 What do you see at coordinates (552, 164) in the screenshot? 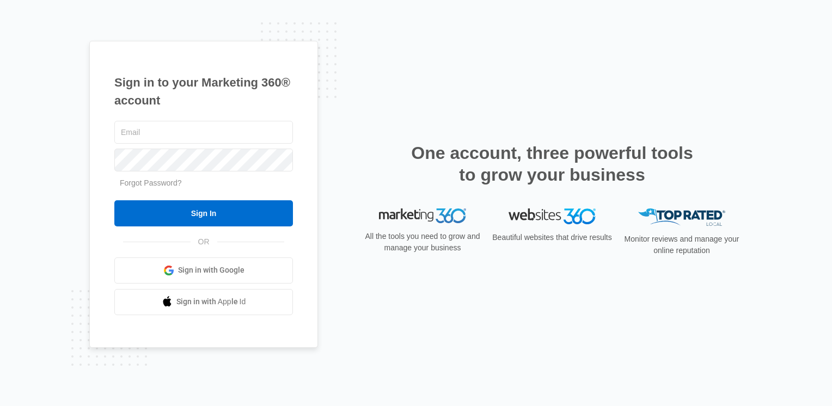
I see `h2: One account, three powerful tools to grow your business` at bounding box center [552, 164].